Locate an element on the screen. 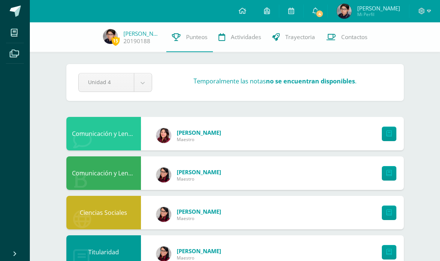 The width and height of the screenshot is (440, 261). span: Unidad 4 is located at coordinates (106, 82).